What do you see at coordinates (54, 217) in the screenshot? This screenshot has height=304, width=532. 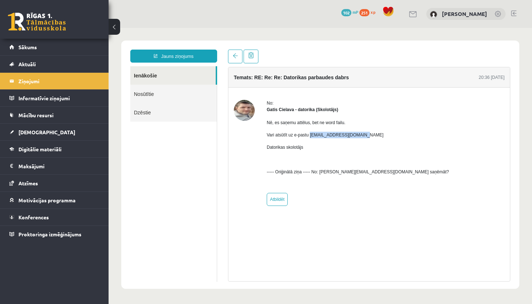 I see `a: Konferences` at bounding box center [54, 217].